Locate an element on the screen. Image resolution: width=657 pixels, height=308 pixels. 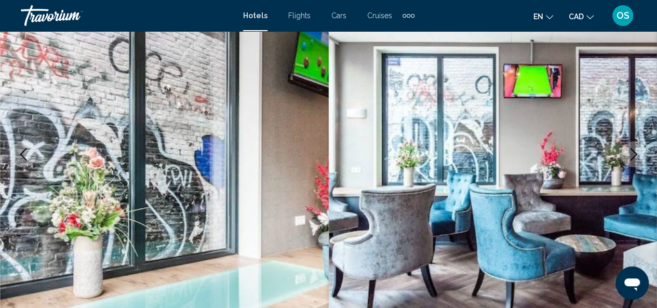
span: Cars is located at coordinates (339, 16).